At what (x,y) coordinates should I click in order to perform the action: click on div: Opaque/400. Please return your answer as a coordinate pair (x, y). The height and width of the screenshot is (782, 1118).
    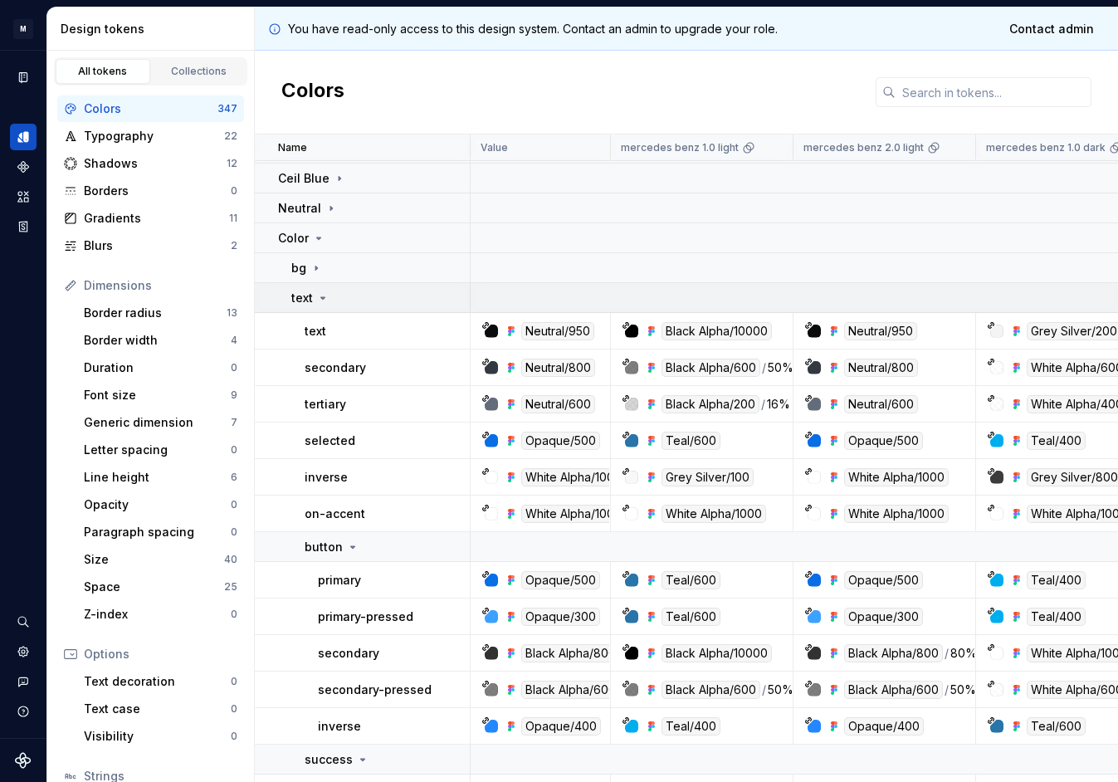
    Looking at the image, I should click on (884, 726).